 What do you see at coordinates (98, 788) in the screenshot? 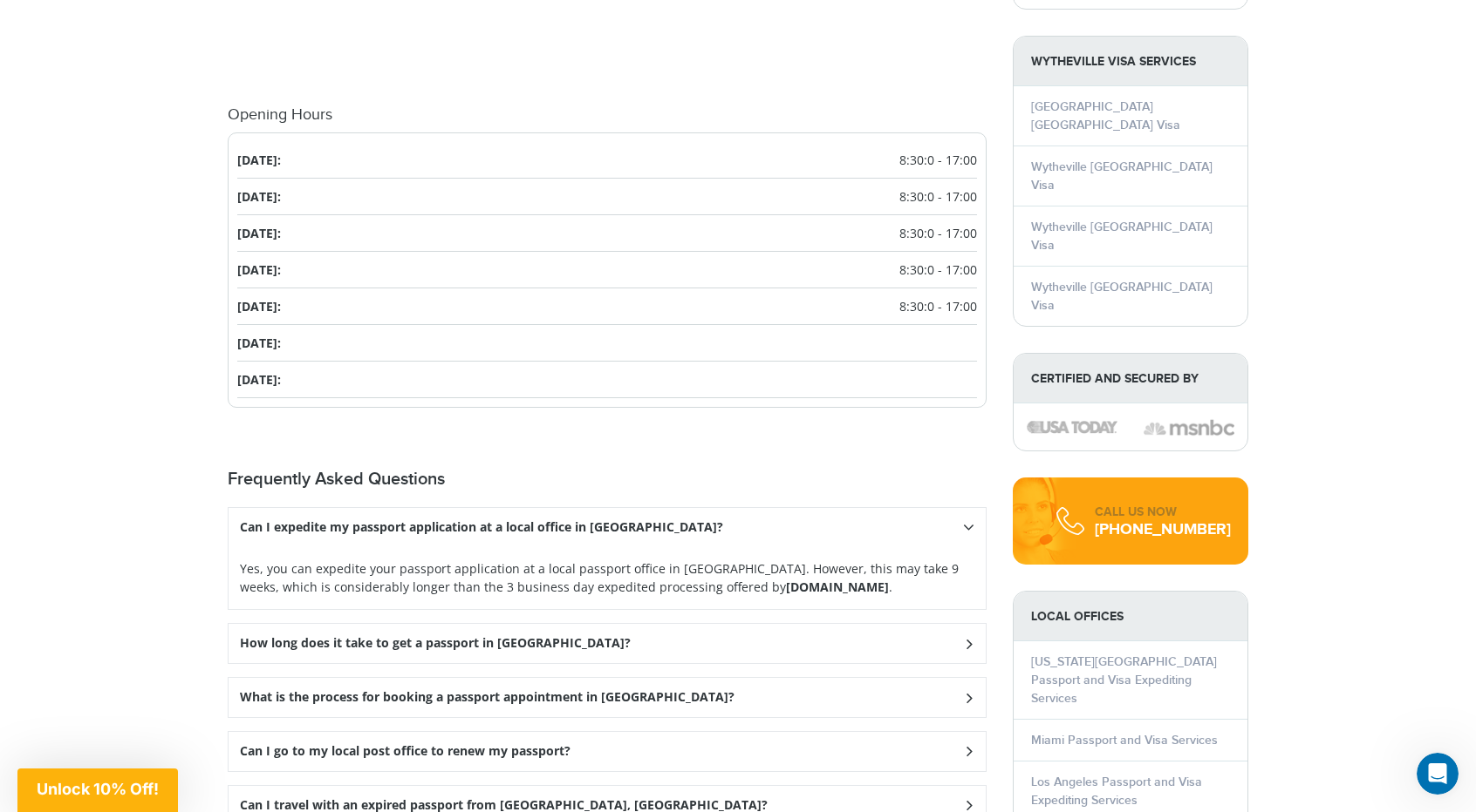
I see `span: Unlock 10% Off!` at bounding box center [98, 788].